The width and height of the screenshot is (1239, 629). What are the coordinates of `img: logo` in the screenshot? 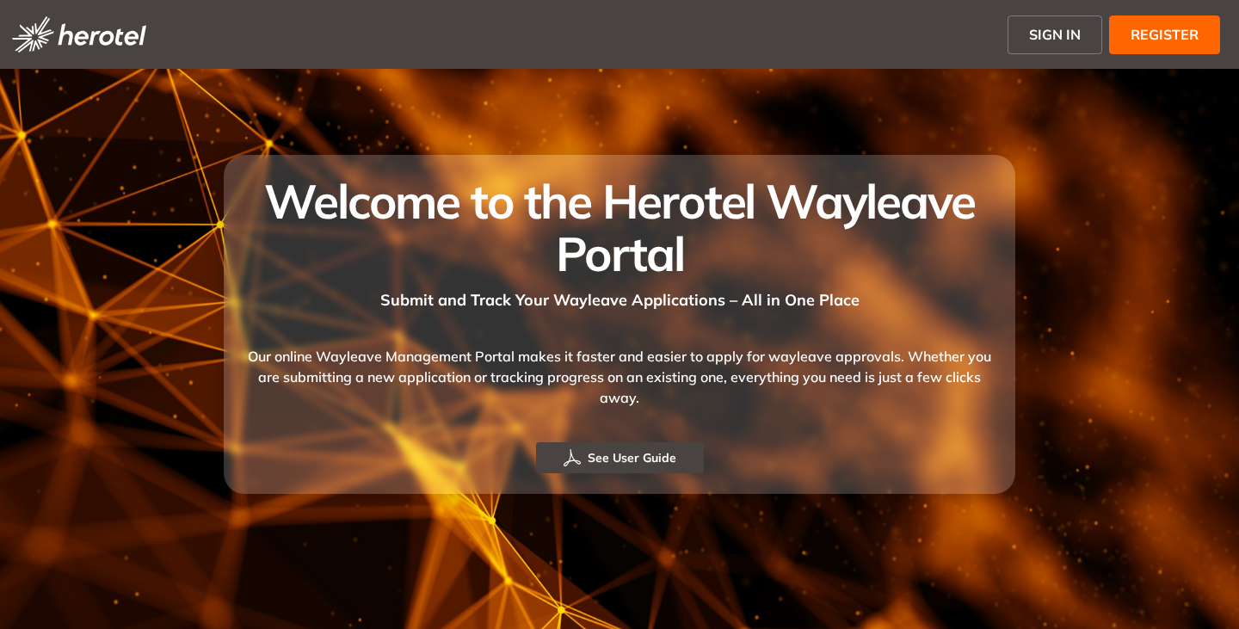 It's located at (79, 34).